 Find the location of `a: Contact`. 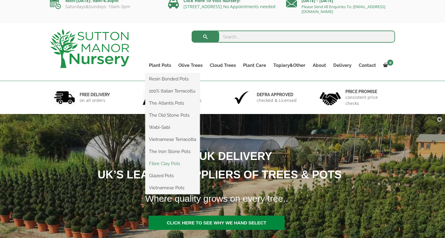

a: Contact is located at coordinates (367, 65).